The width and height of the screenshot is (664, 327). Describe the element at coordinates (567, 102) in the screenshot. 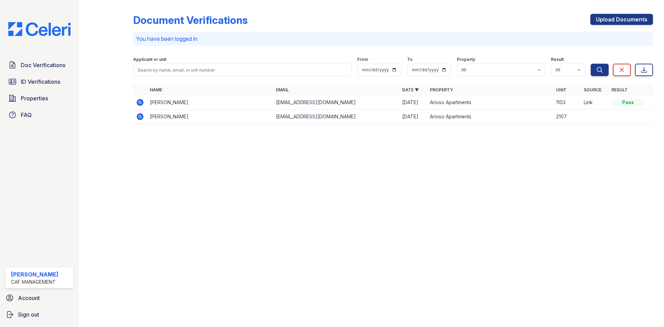

I see `td: 1103` at that location.